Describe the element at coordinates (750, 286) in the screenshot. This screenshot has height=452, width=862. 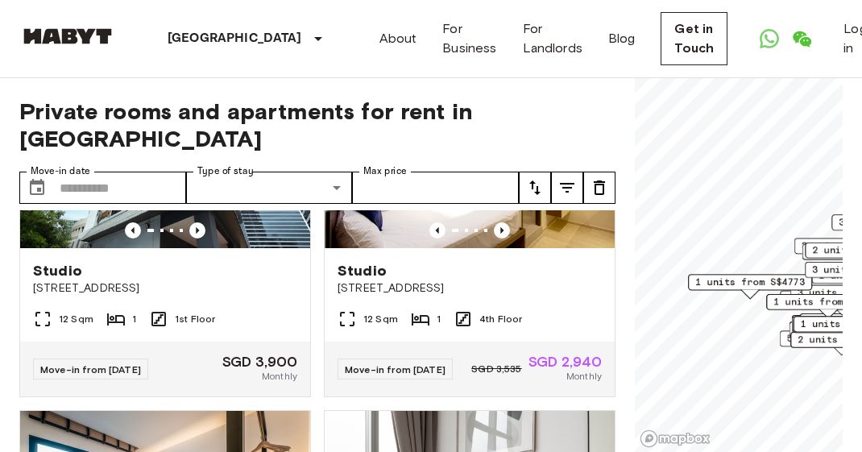
I see `div: Map marker` at that location.